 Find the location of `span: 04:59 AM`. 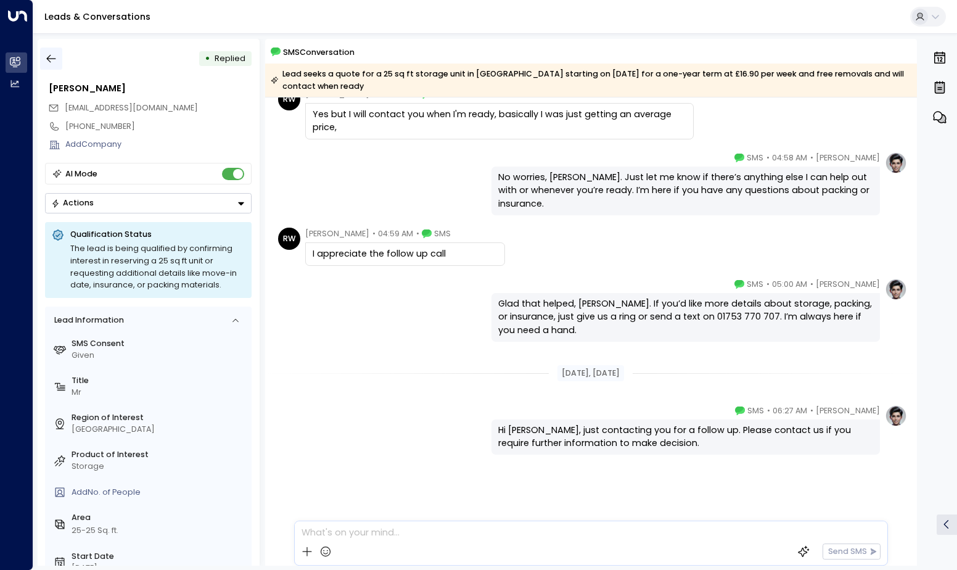

span: 04:59 AM is located at coordinates (395, 234).